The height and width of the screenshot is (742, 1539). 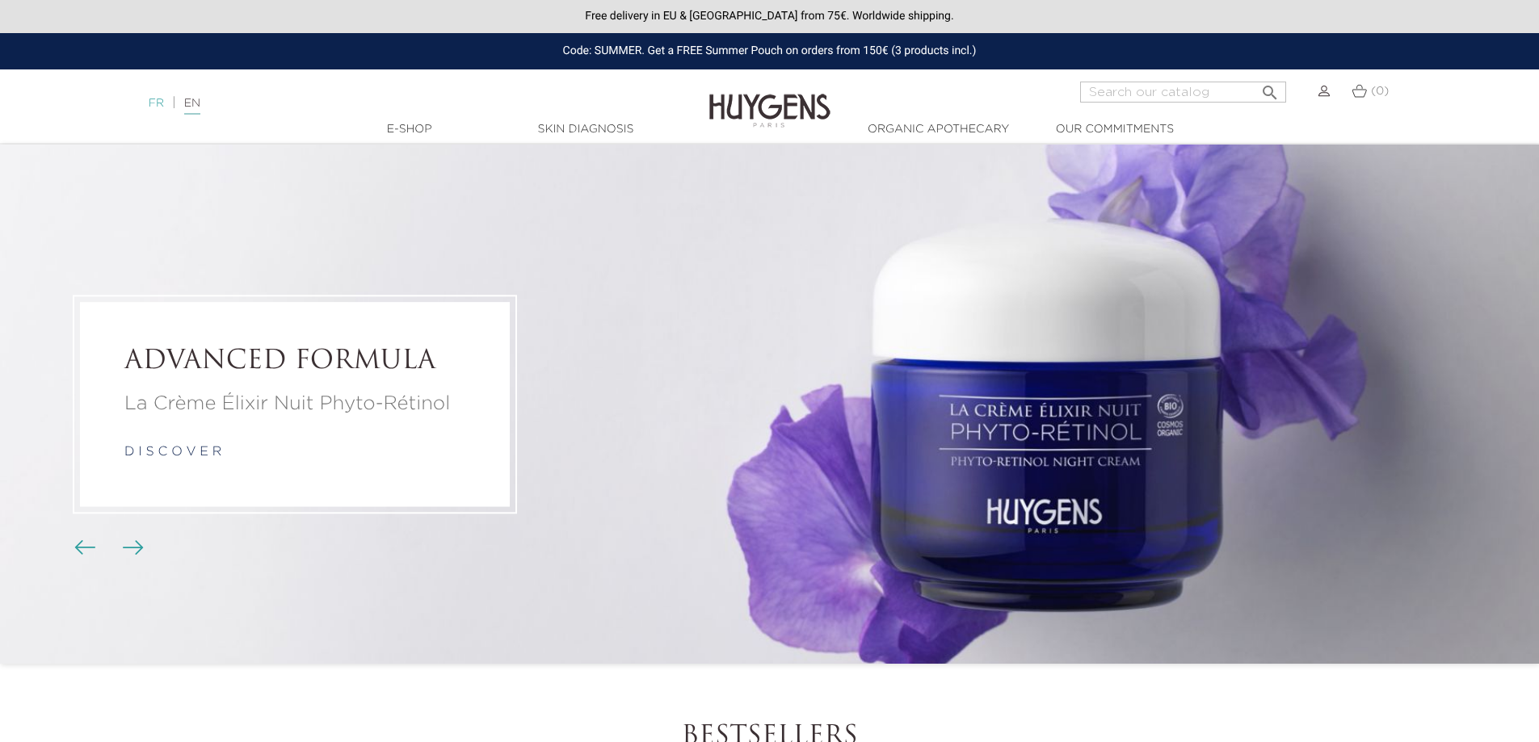 What do you see at coordinates (410, 129) in the screenshot?
I see `a: E-Shop` at bounding box center [410, 129].